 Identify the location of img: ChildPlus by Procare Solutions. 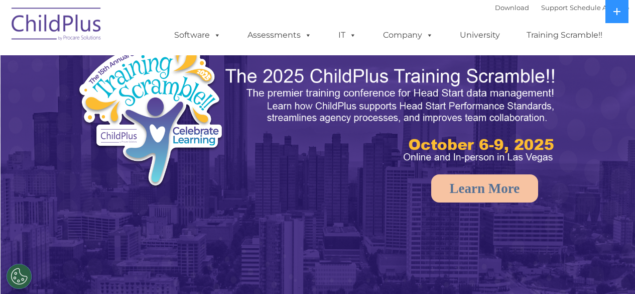
(57, 26).